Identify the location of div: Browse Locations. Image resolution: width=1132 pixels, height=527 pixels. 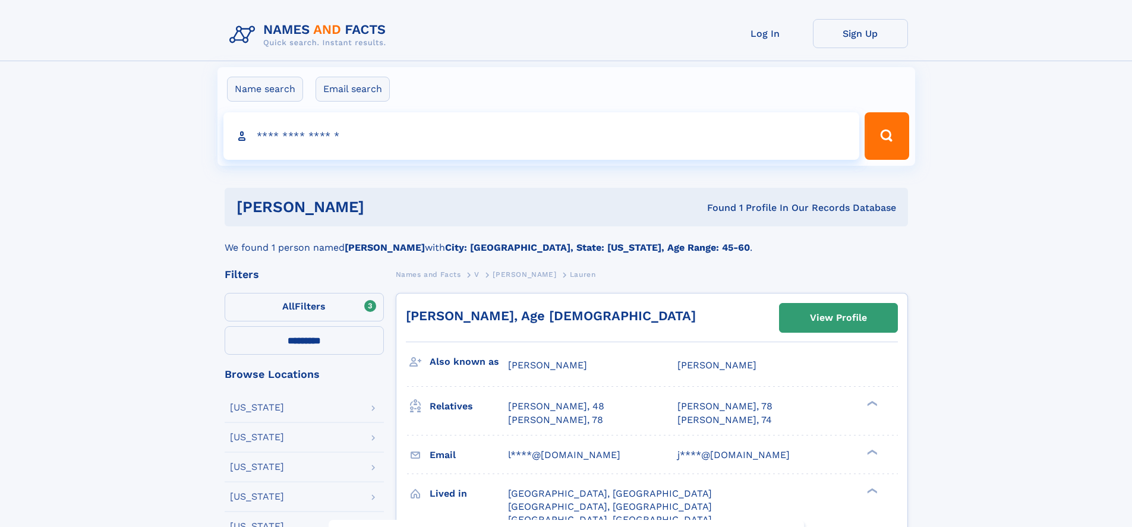
(304, 374).